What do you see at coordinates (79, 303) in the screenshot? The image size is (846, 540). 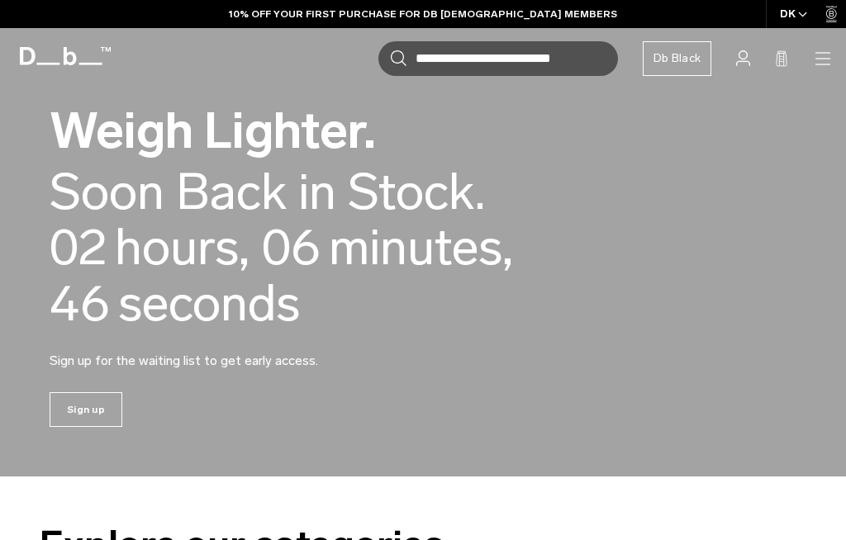 I see `span: 46` at bounding box center [79, 303].